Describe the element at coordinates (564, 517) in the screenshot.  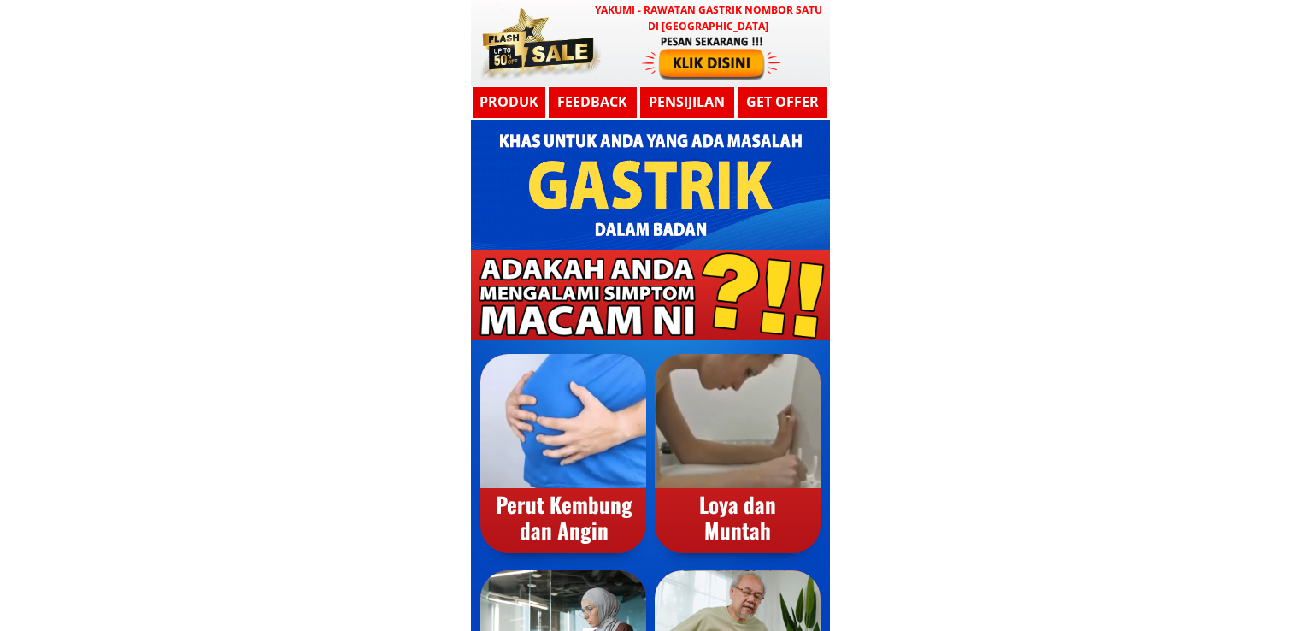
I see `div: Perut Kembung dan Angin` at that location.